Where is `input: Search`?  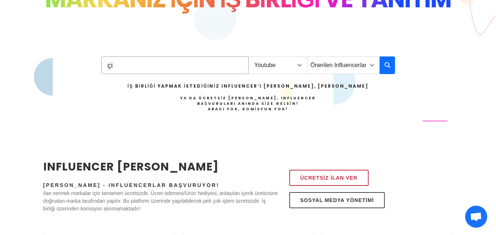
input: Search is located at coordinates (175, 65).